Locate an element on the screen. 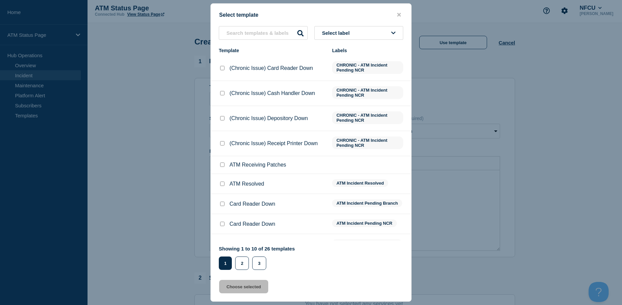 The image size is (622, 305). button: Select label is located at coordinates (359, 33).